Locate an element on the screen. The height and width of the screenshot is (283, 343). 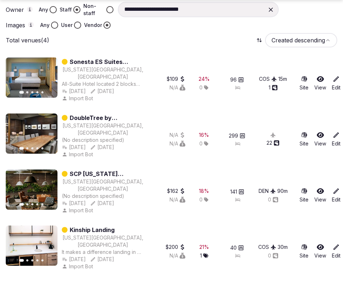
div: 24 % is located at coordinates (204, 79).